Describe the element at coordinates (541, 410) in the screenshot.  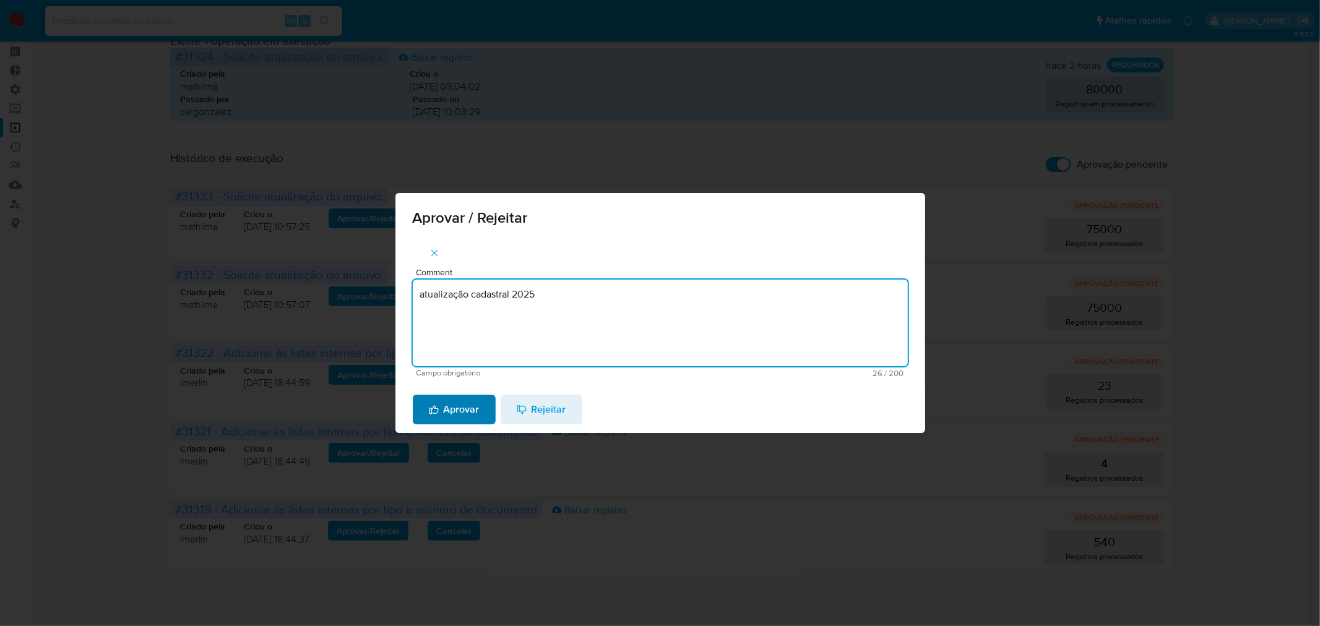
I see `span: Rejeitar` at that location.